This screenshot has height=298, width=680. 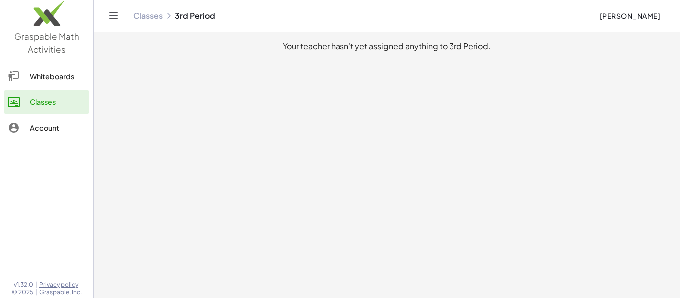 What do you see at coordinates (23, 285) in the screenshot?
I see `span: v1.32.0` at bounding box center [23, 285].